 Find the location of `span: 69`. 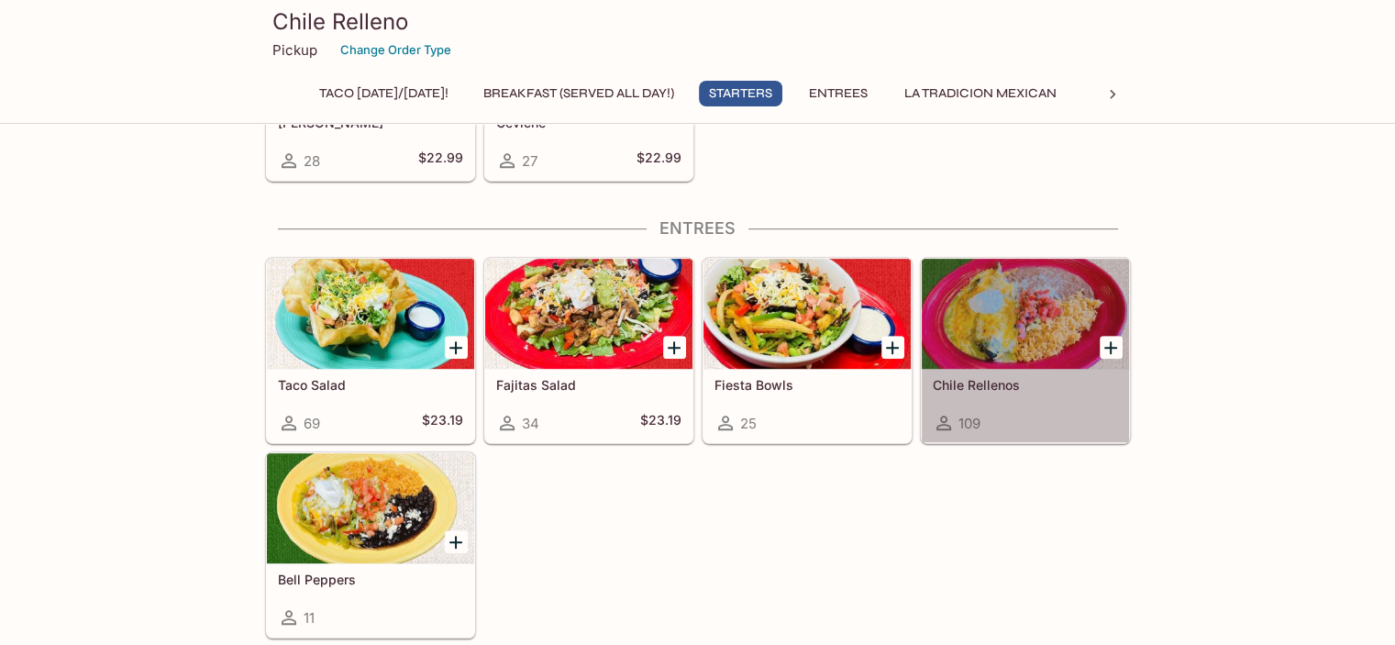

span: 69 is located at coordinates (312, 423).